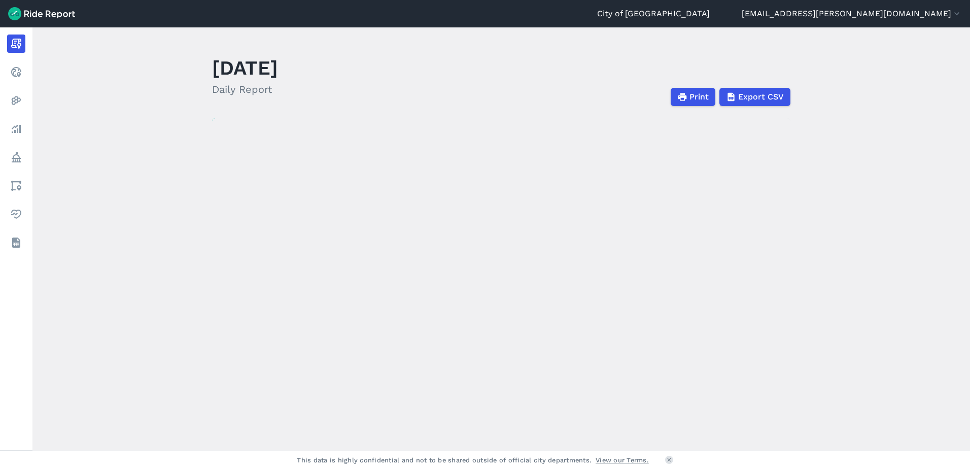  I want to click on a: Policy, so click(16, 157).